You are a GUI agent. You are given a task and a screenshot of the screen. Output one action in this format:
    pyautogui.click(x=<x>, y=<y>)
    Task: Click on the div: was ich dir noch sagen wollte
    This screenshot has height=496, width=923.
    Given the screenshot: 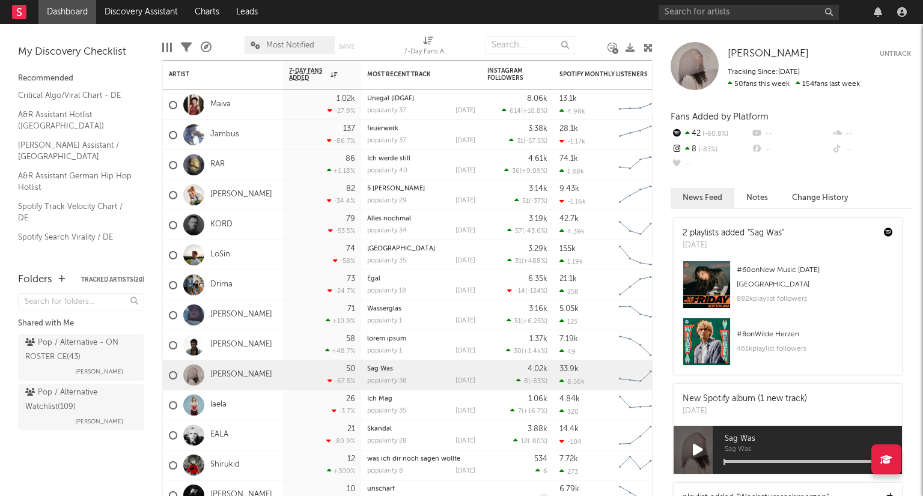 What is the action you would take?
    pyautogui.click(x=421, y=459)
    